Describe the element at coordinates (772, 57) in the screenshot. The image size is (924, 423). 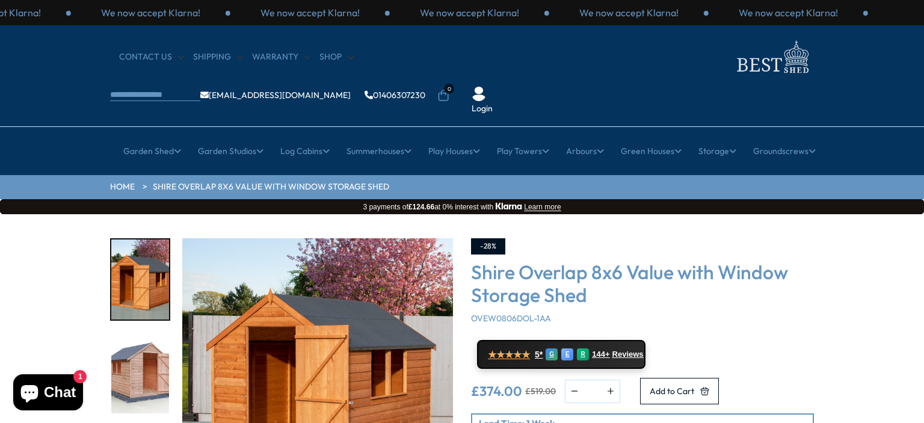
I see `img: logo` at that location.